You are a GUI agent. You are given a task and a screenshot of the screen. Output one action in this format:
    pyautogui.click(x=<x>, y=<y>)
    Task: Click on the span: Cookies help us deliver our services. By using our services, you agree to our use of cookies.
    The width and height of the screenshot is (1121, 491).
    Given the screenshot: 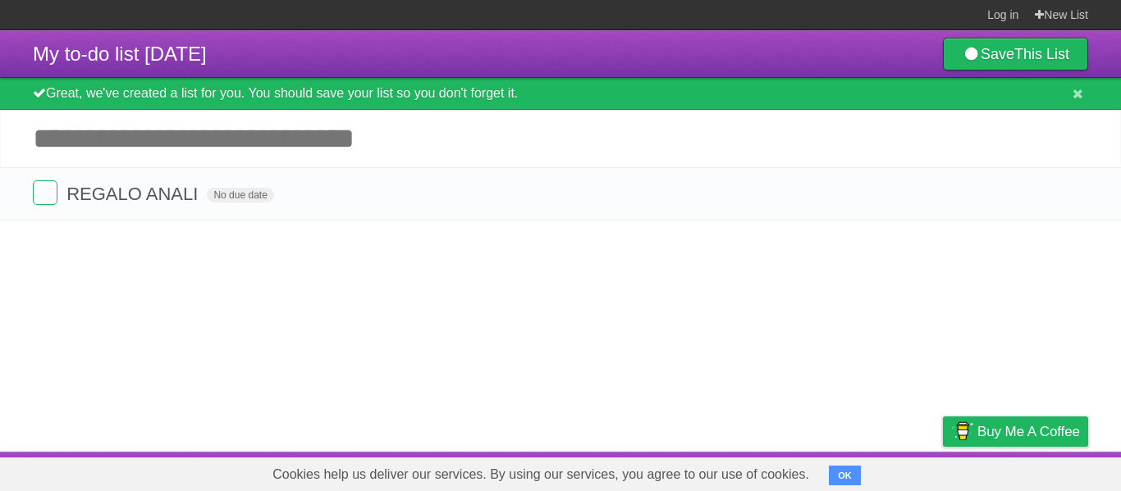 What is the action you would take?
    pyautogui.click(x=541, y=475)
    